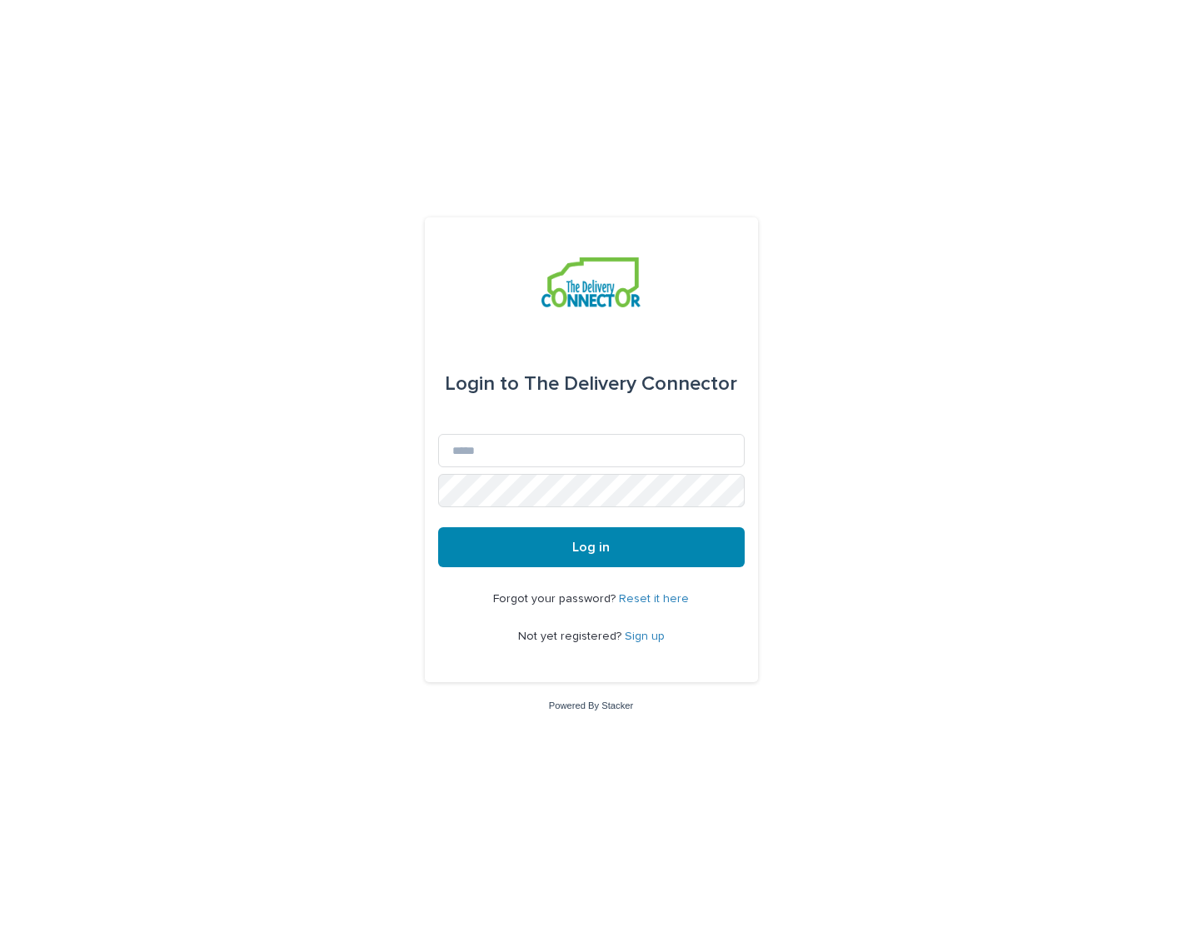 The image size is (1182, 947). Describe the element at coordinates (571, 636) in the screenshot. I see `span: Not yet registered?` at that location.